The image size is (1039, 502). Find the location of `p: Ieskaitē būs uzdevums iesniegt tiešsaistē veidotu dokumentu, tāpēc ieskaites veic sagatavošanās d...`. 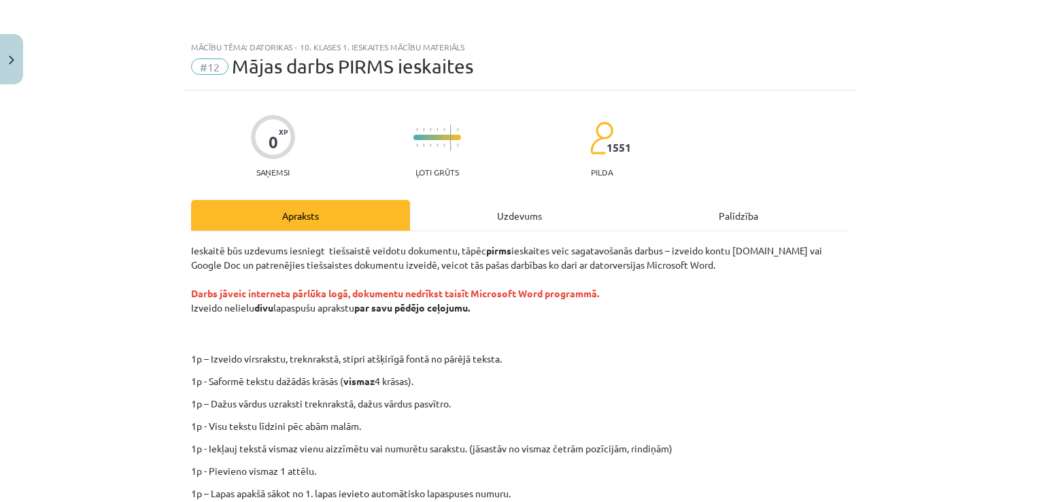

p: Ieskaitē būs uzdevums iesniegt tiešsaistē veidotu dokumentu, tāpēc ieskaites veic sagatavošanās d... is located at coordinates (520, 293).